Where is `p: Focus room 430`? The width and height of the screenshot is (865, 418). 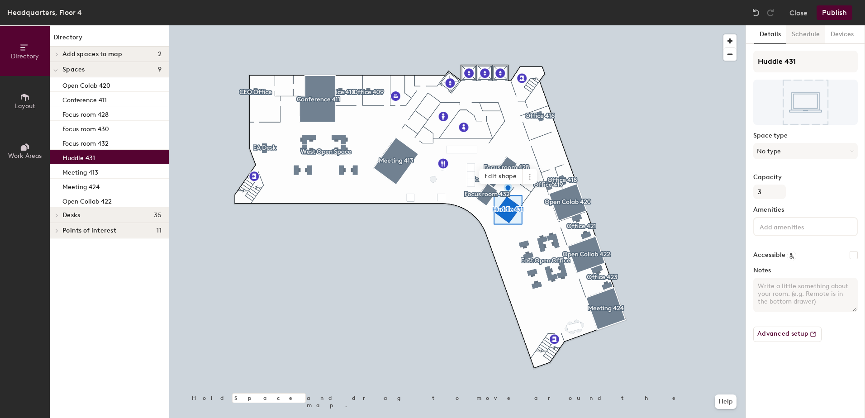 p: Focus room 430 is located at coordinates (86, 128).